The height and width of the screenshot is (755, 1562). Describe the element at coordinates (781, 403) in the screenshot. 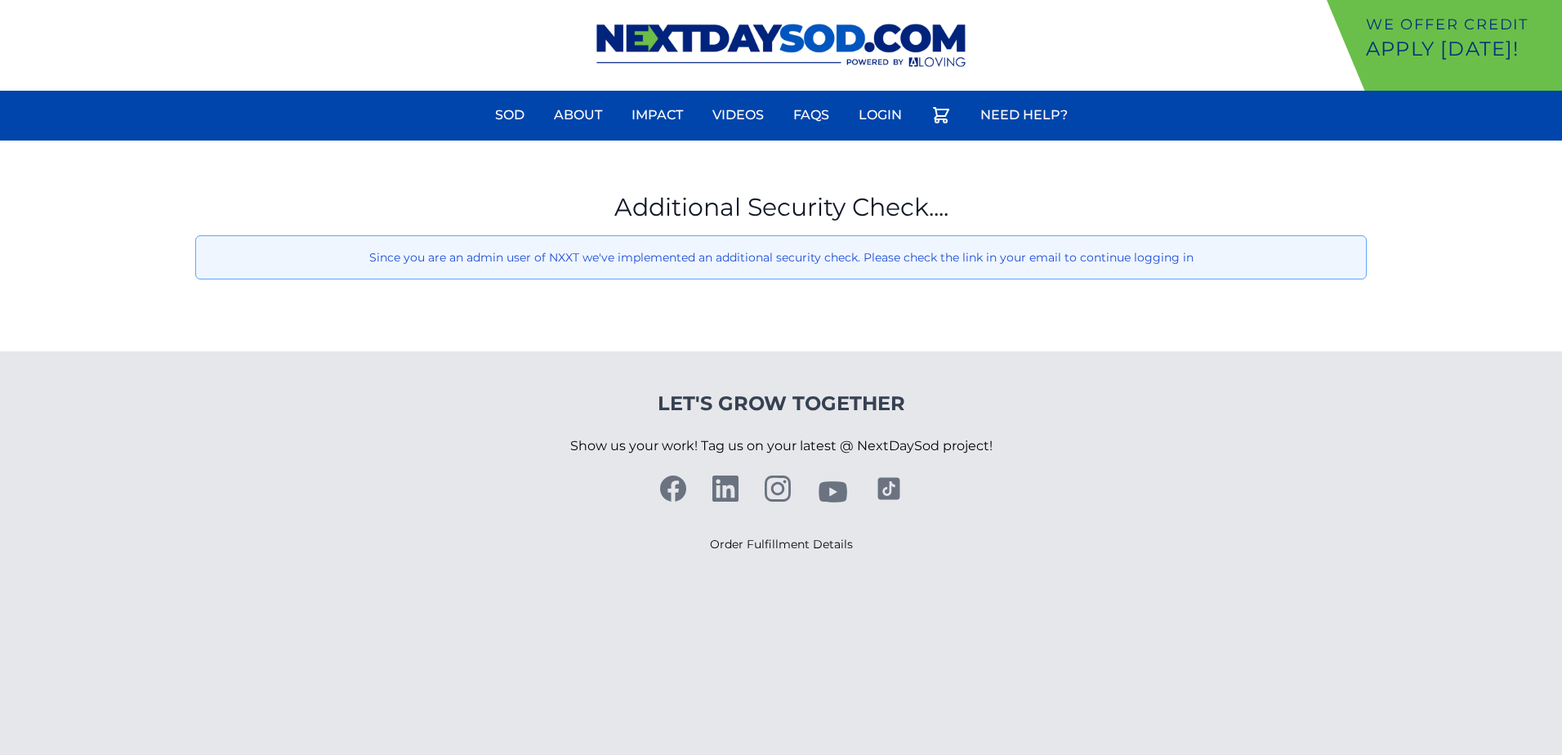

I see `h4: Let's Grow Together` at that location.